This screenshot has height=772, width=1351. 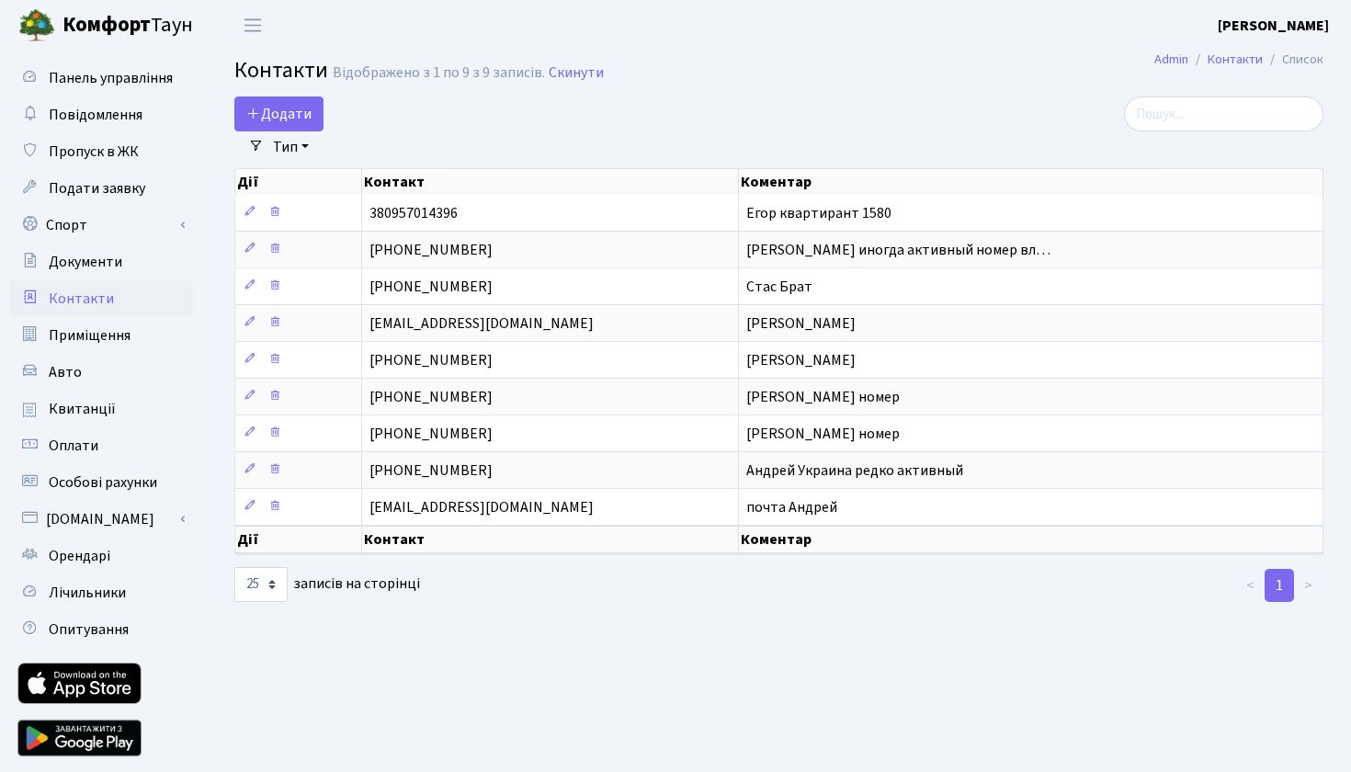 What do you see at coordinates (855, 471) in the screenshot?
I see `span: Андрей Украина редко активный` at bounding box center [855, 471].